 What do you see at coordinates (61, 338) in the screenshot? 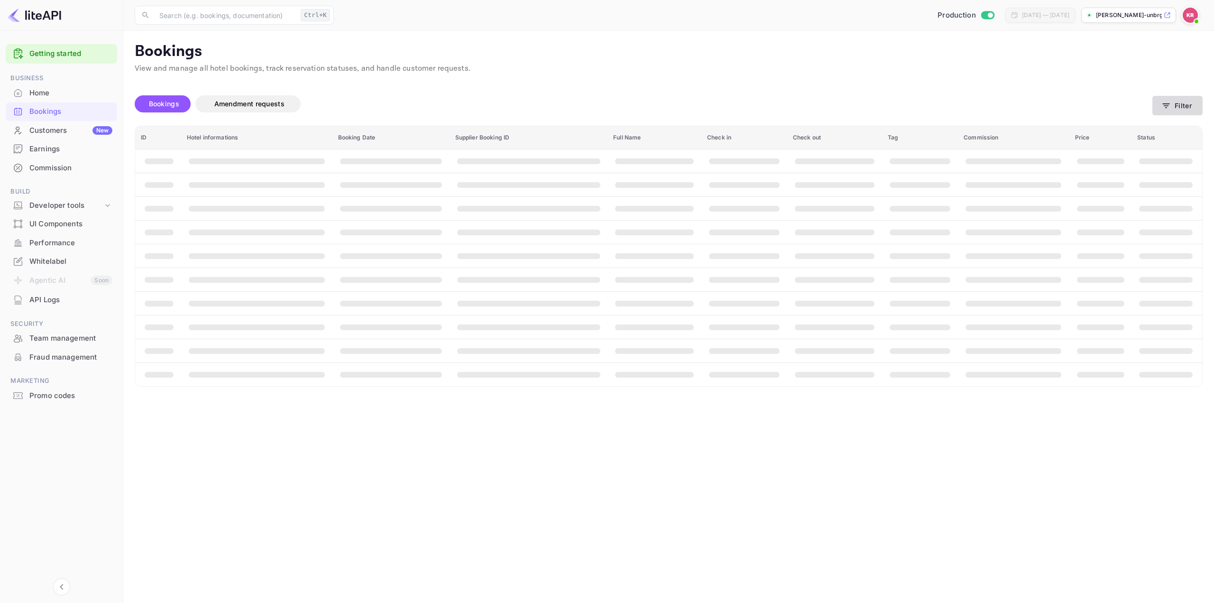
I see `a: Team management` at bounding box center [61, 338].